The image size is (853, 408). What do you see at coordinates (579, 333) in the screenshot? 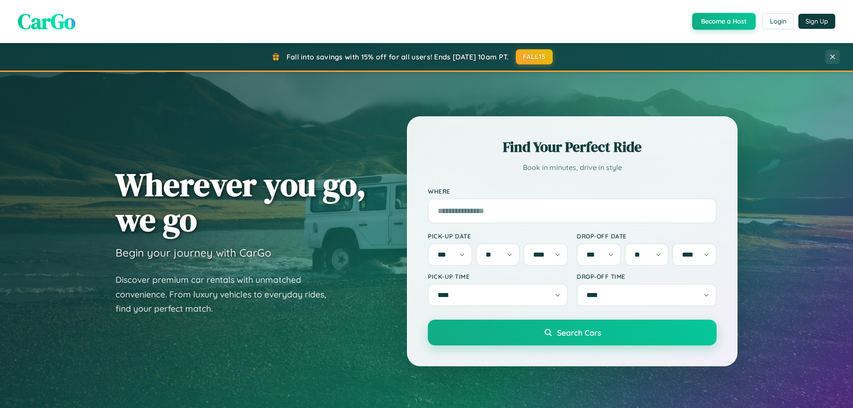
I see `span: Search Cars` at bounding box center [579, 333].